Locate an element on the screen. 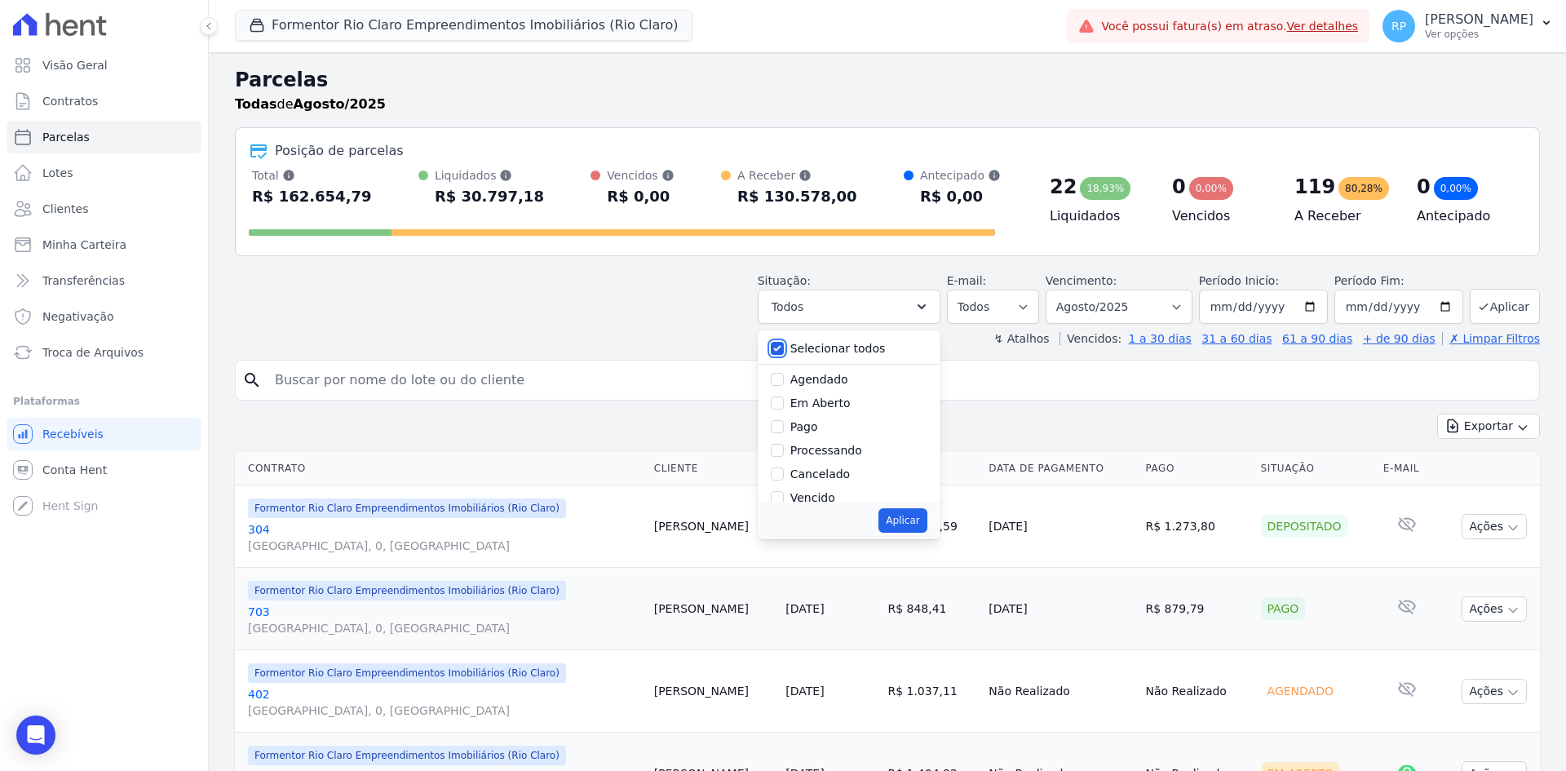 This screenshot has height=771, width=1566. th: Data de Pagamento is located at coordinates (1060, 468).